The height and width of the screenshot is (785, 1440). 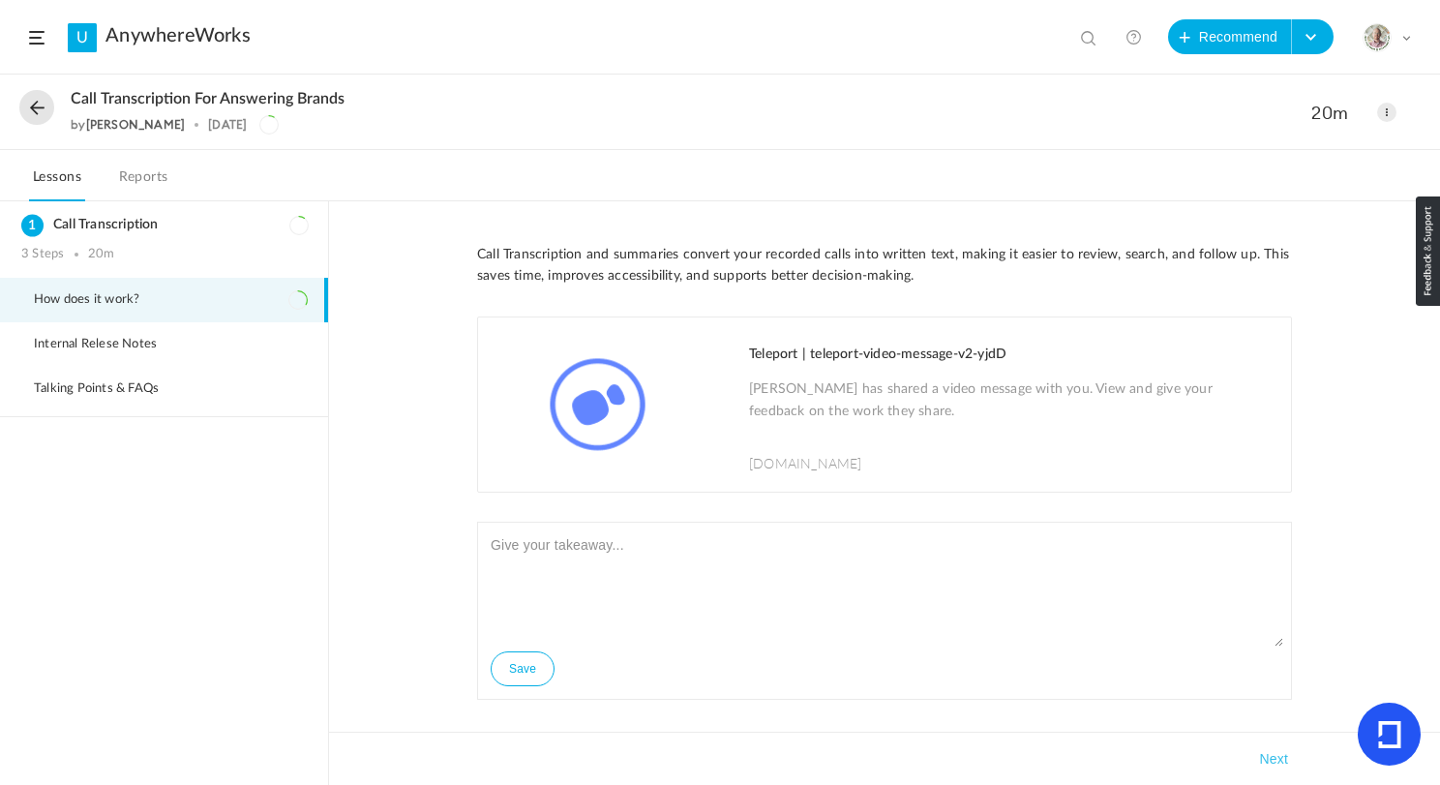 What do you see at coordinates (207, 99) in the screenshot?
I see `span: Call Transcription for Answering Brands` at bounding box center [207, 99].